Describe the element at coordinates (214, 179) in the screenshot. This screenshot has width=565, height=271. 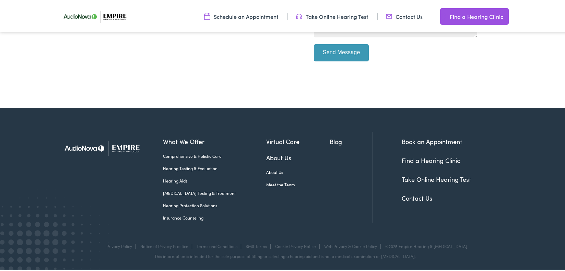
I see `a: Hearing Aids` at that location.